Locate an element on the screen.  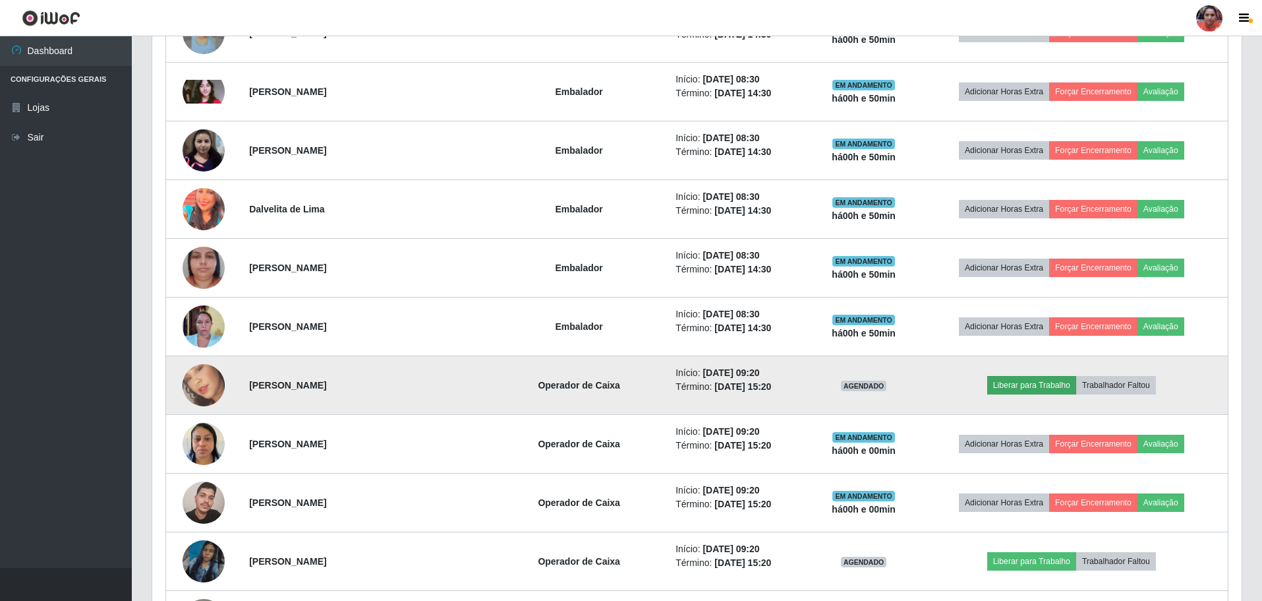
img: 1752158526360.jpeg is located at coordinates (204, 268).